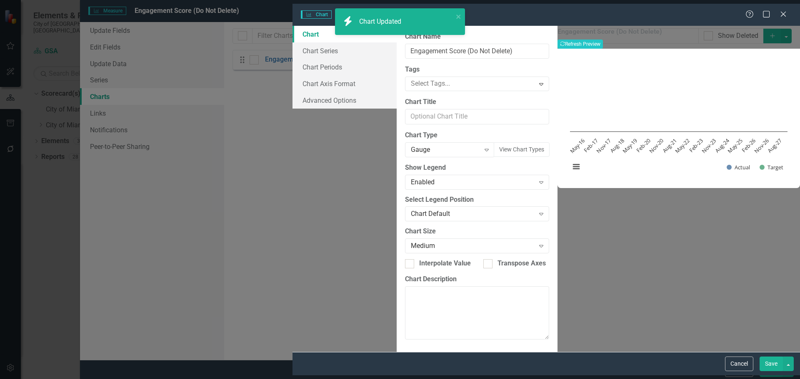  What do you see at coordinates (344, 34) in the screenshot?
I see `a: Chart` at bounding box center [344, 34].